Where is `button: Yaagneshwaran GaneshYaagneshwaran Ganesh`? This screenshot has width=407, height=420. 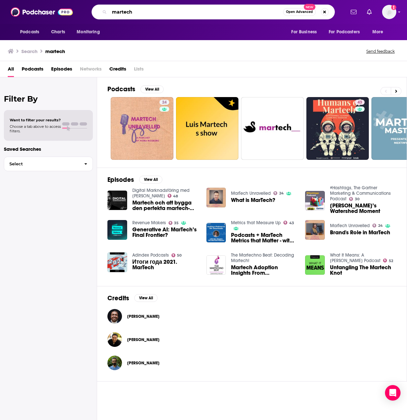
button: Yaagneshwaran GaneshYaagneshwaran Ganesh is located at coordinates (252, 316).